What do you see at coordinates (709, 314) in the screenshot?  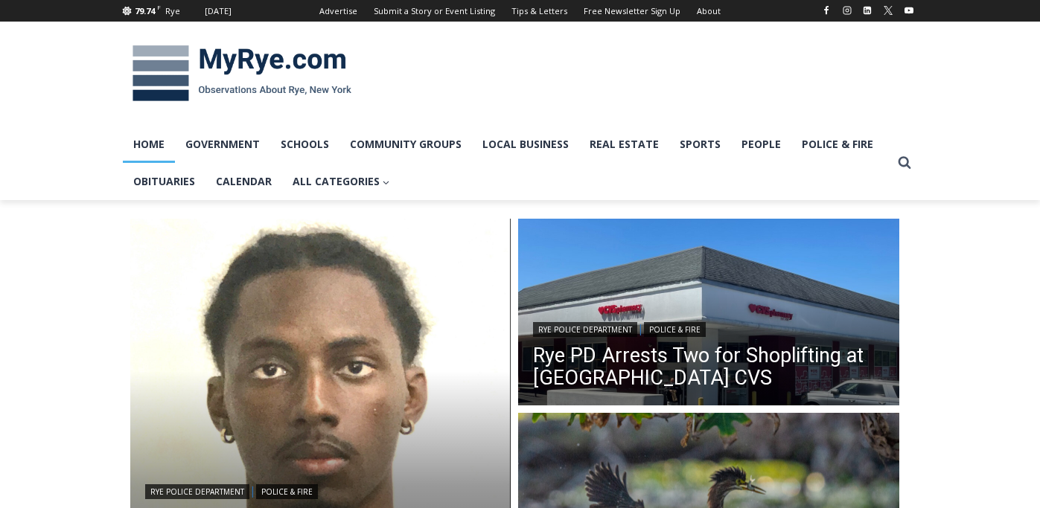 I see `a: Read More Rye PD Arrests Two for Shoplifting at Boston Post Road CVS` at bounding box center [709, 314].